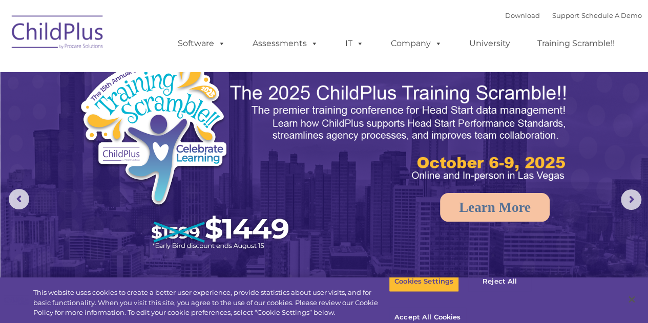  Describe the element at coordinates (355, 44) in the screenshot. I see `a: IT` at that location.